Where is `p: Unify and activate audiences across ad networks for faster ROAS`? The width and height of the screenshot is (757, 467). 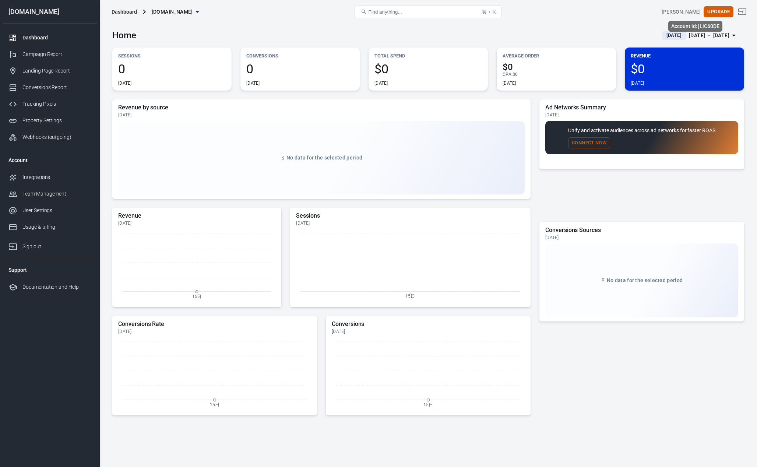 p: Unify and activate audiences across ad networks for faster ROAS is located at coordinates (642, 130).